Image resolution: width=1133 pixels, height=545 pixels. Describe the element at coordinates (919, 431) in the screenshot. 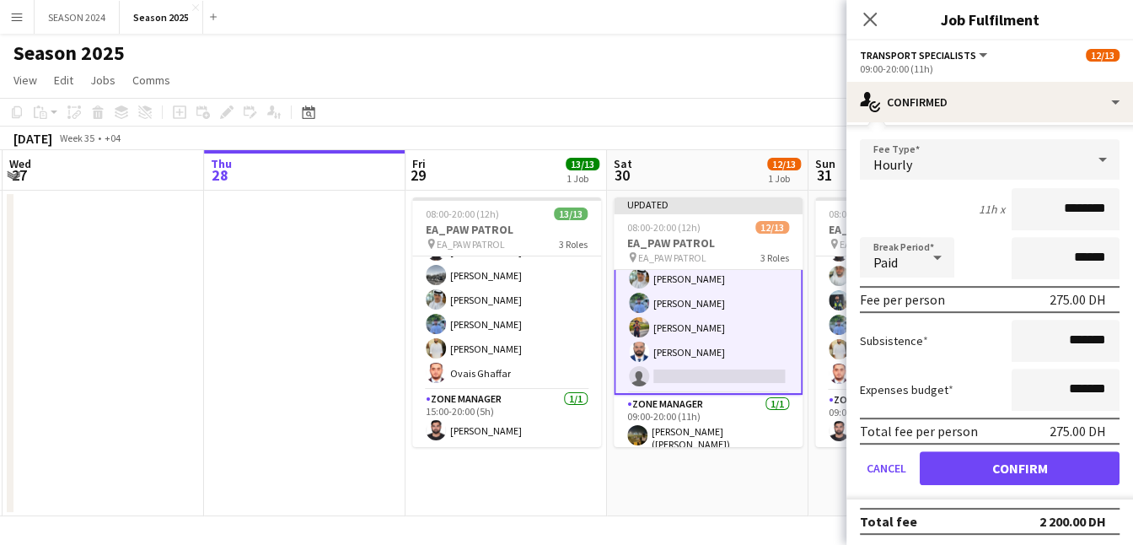

I see `div: Total fee per person` at that location.